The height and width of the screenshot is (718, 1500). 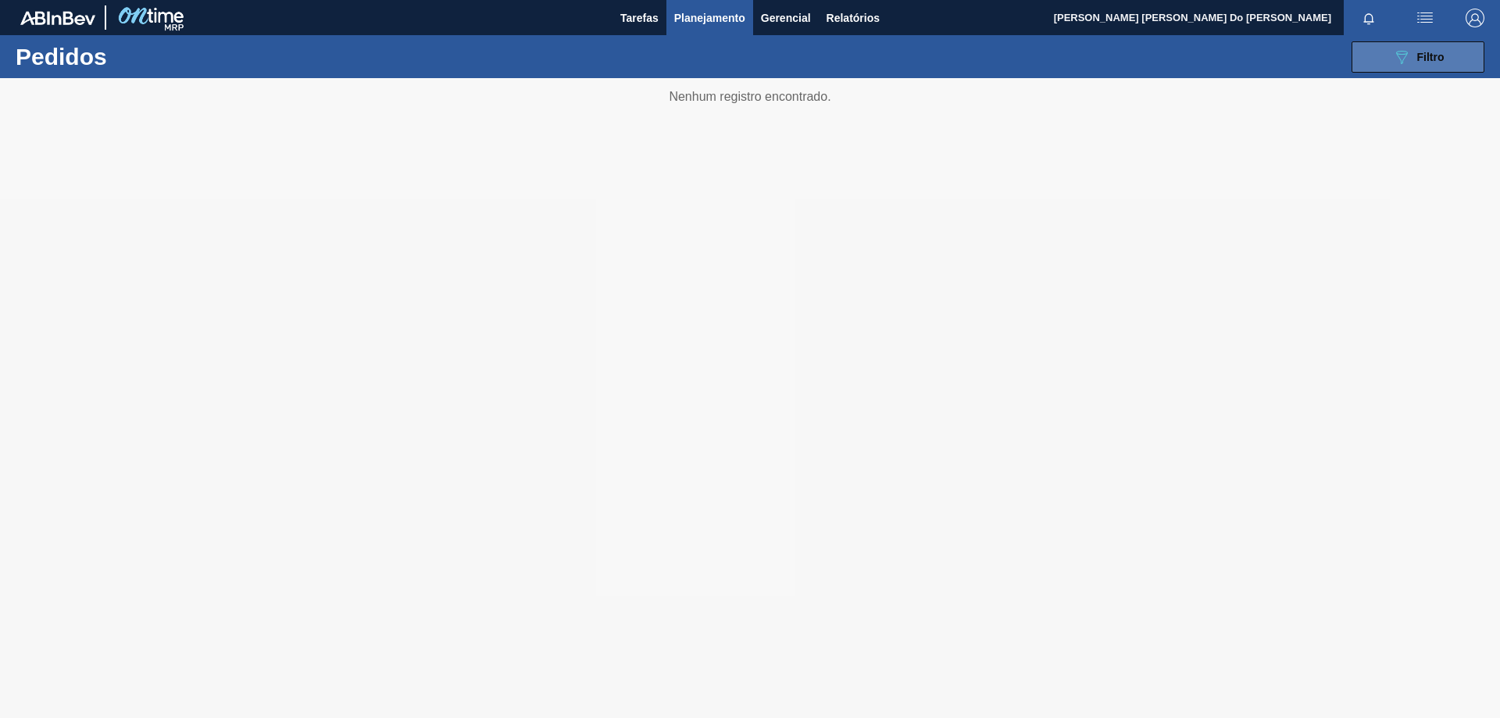 What do you see at coordinates (853, 18) in the screenshot?
I see `span: Relatórios` at bounding box center [853, 18].